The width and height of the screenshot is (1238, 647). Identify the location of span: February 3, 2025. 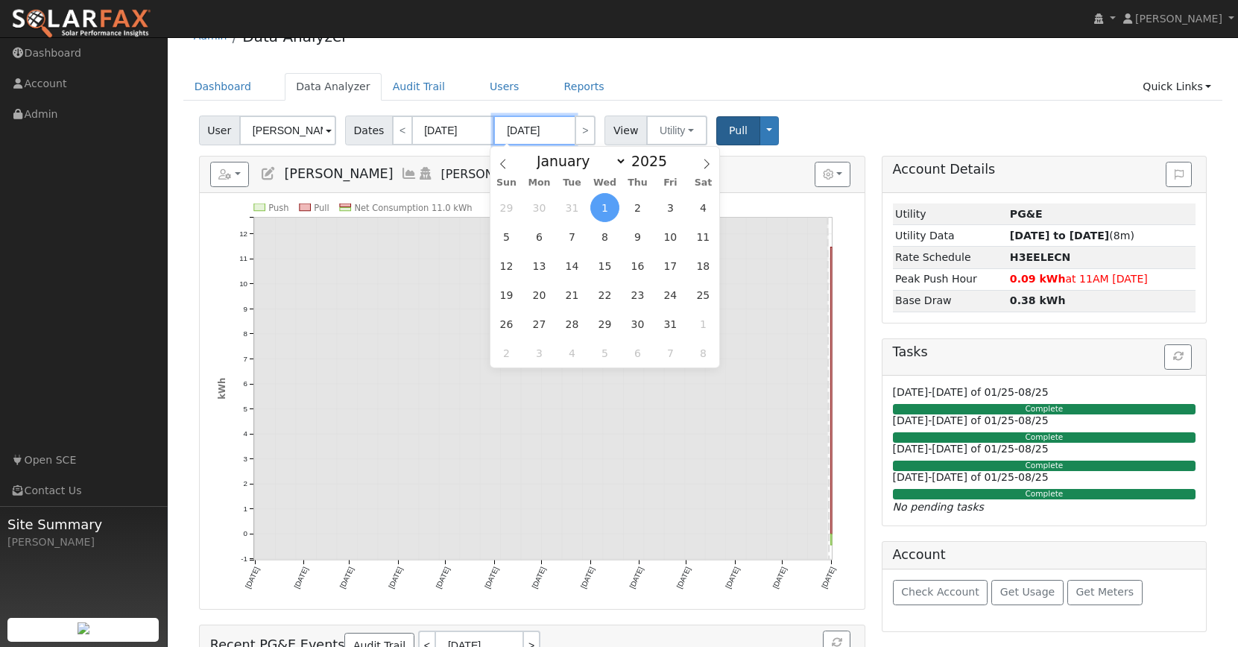
(539, 353).